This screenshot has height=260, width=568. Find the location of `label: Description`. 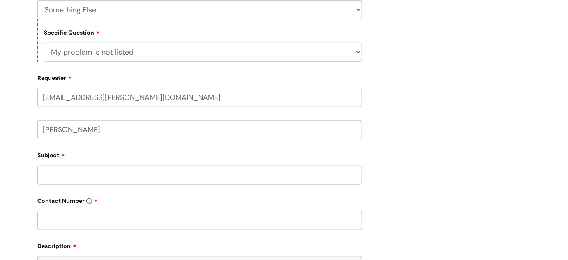

label: Description is located at coordinates (200, 245).